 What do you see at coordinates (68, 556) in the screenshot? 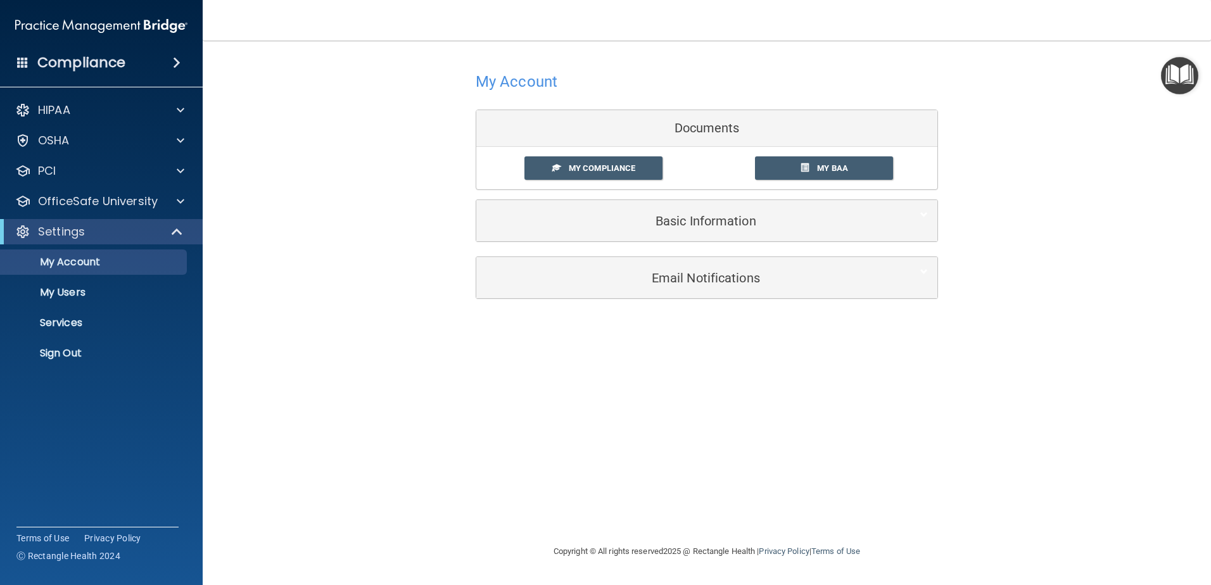
I see `span: Ⓒ Rectangle Health 2024` at bounding box center [68, 556].